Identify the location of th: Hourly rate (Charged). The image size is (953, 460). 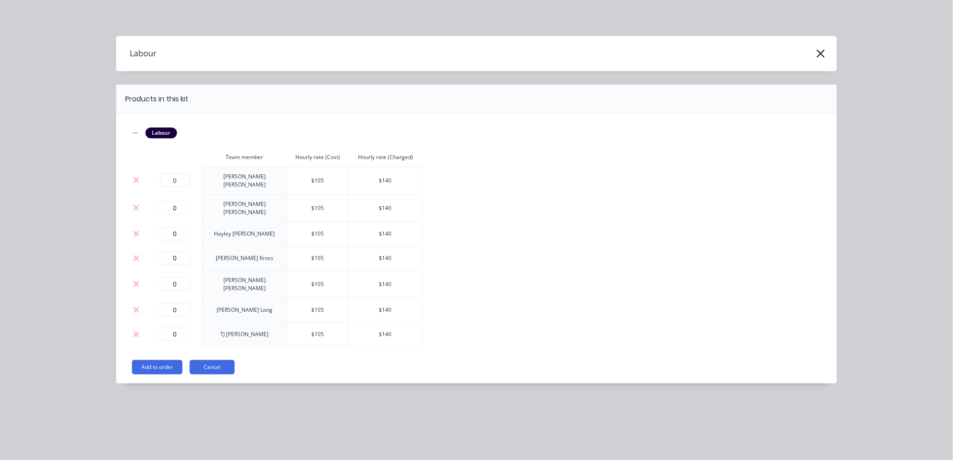
(386, 157).